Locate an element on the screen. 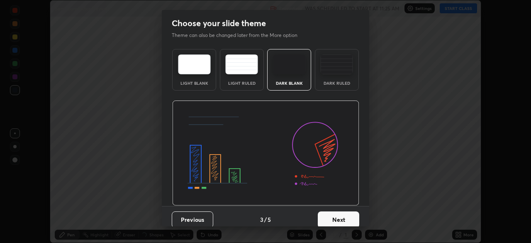  img: darkRuledTheme.de295e13.svg is located at coordinates (337, 64).